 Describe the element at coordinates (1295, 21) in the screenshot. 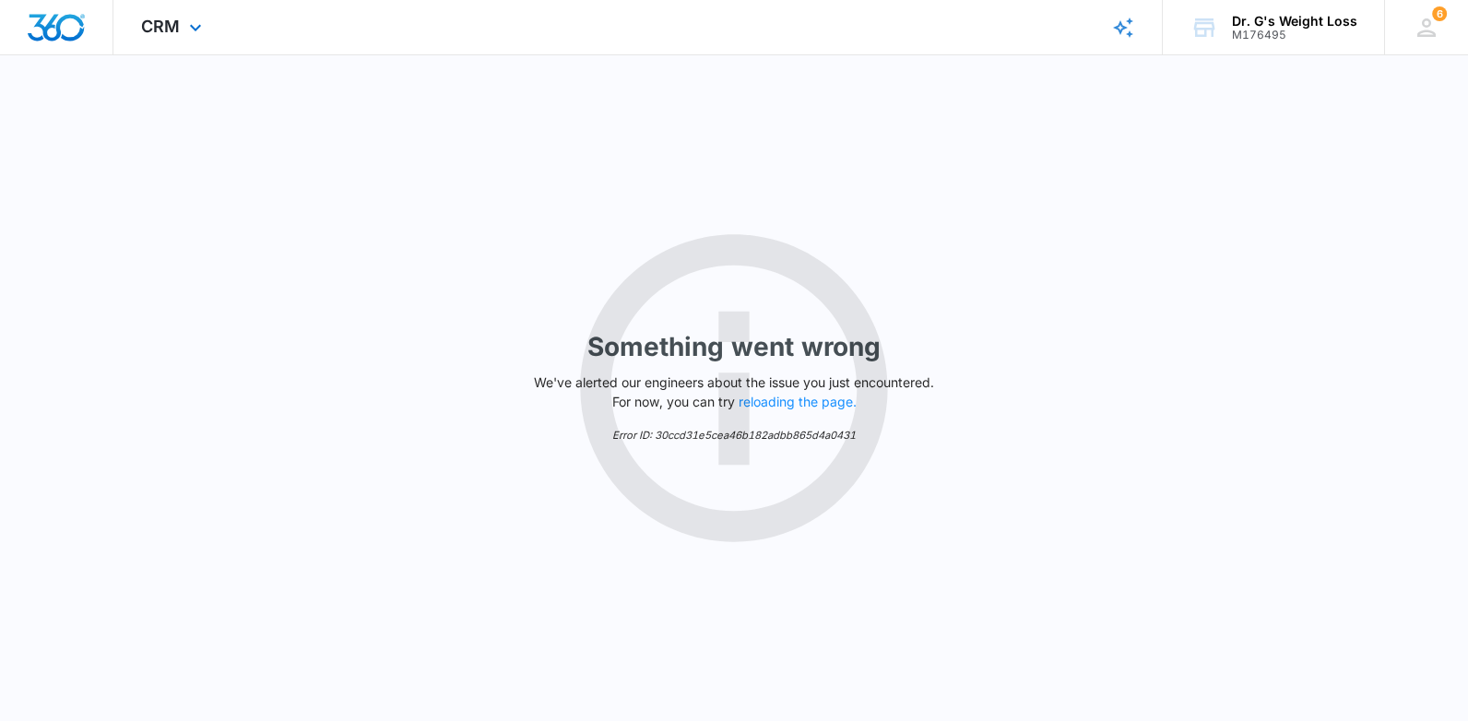

I see `div: account name` at that location.